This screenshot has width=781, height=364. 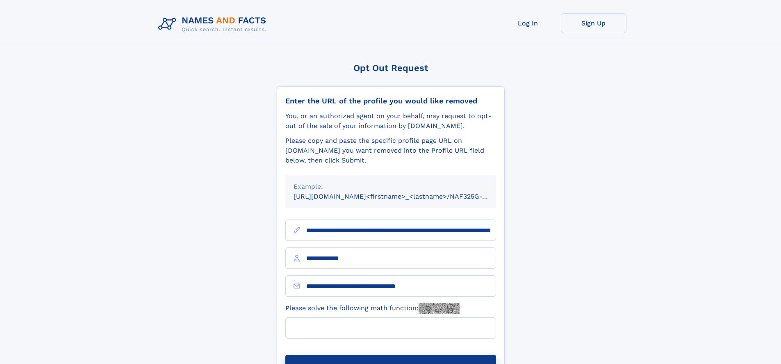 I want to click on div: Opt Out Request, so click(x=391, y=68).